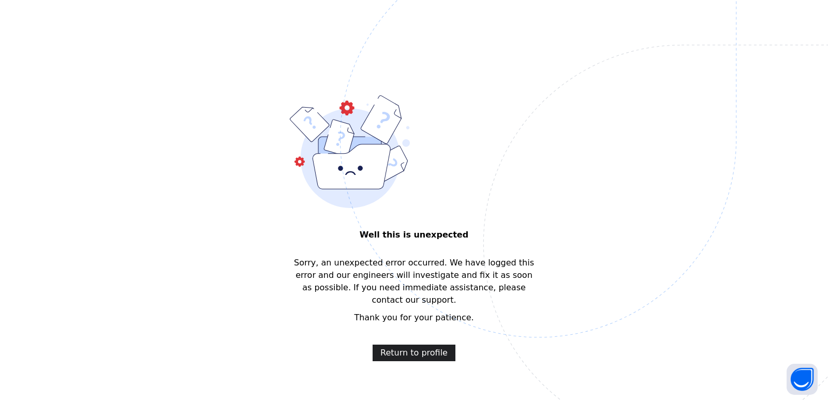 The height and width of the screenshot is (400, 828). What do you see at coordinates (802, 379) in the screenshot?
I see `button: Open asap` at bounding box center [802, 379].